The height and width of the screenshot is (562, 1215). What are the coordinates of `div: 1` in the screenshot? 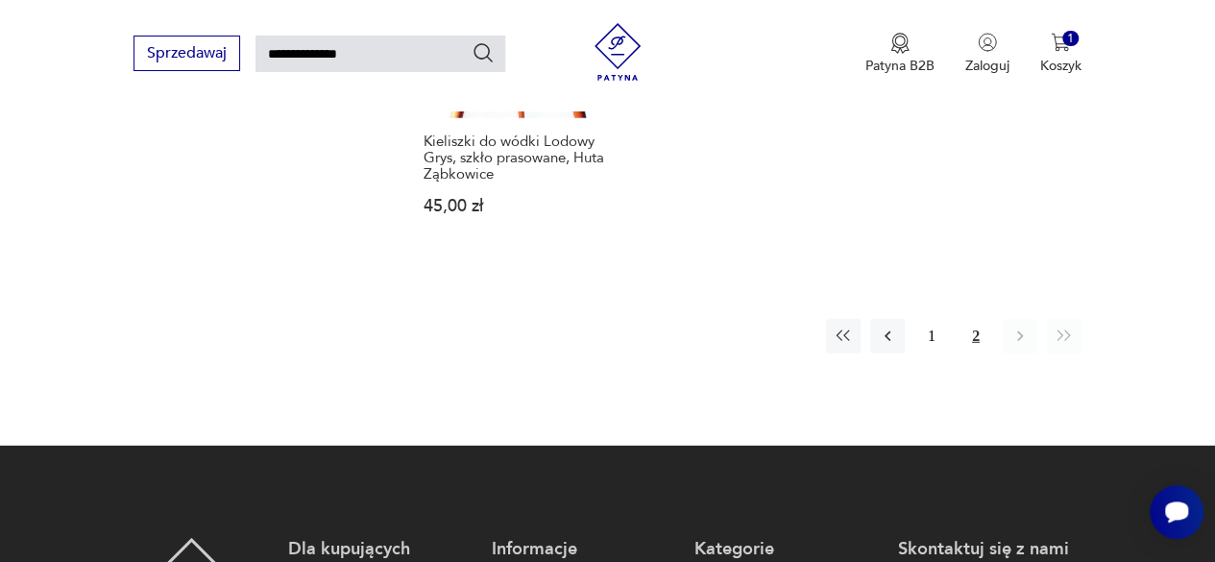 It's located at (1070, 38).